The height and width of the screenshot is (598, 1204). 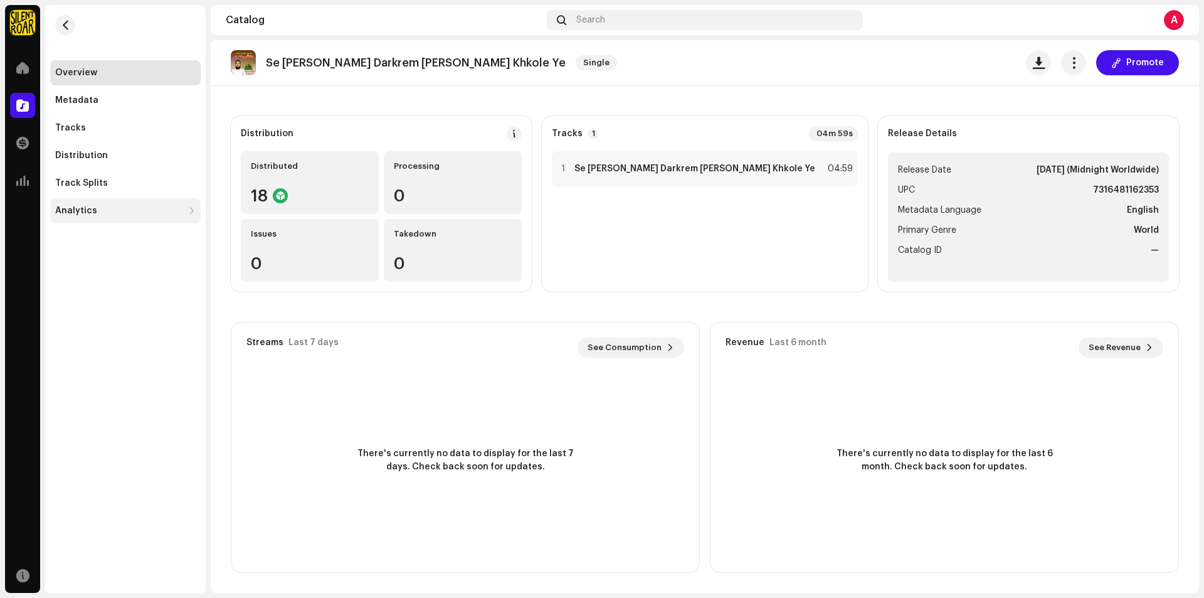 What do you see at coordinates (798, 342) in the screenshot?
I see `div: Last 6 month` at bounding box center [798, 342].